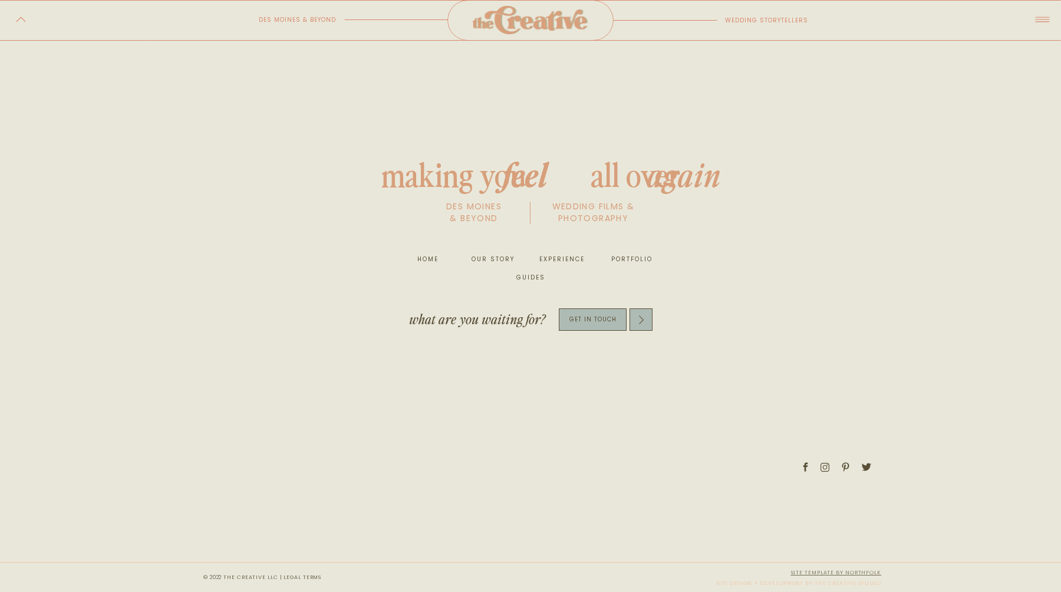 The width and height of the screenshot is (1061, 592). What do you see at coordinates (265, 577) in the screenshot?
I see `p: © 2022 the creative llc | Legal Terms` at bounding box center [265, 577].